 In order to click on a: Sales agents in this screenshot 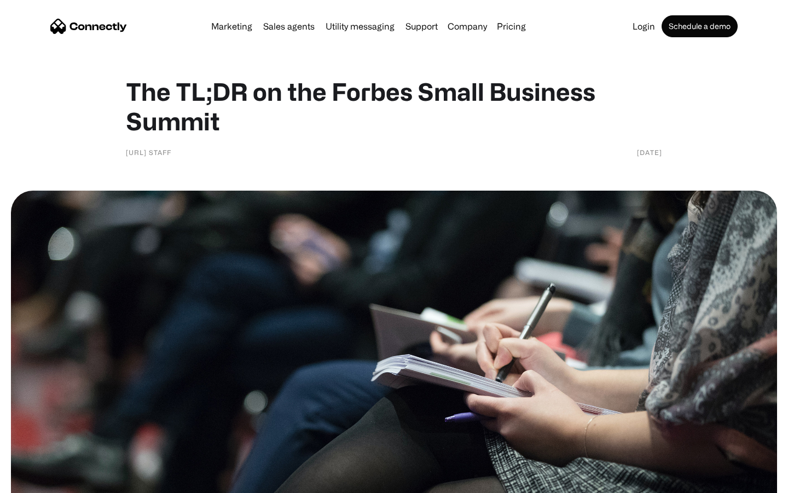, I will do `click(289, 26)`.